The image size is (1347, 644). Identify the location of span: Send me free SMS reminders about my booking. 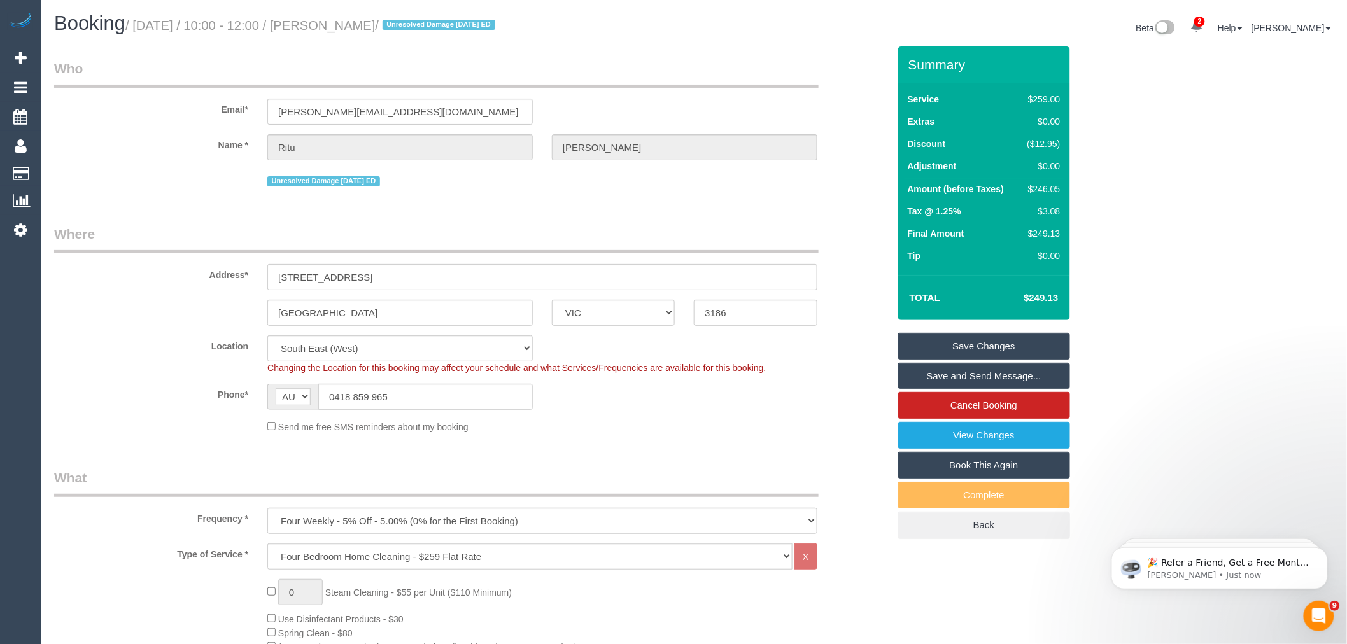
(373, 427).